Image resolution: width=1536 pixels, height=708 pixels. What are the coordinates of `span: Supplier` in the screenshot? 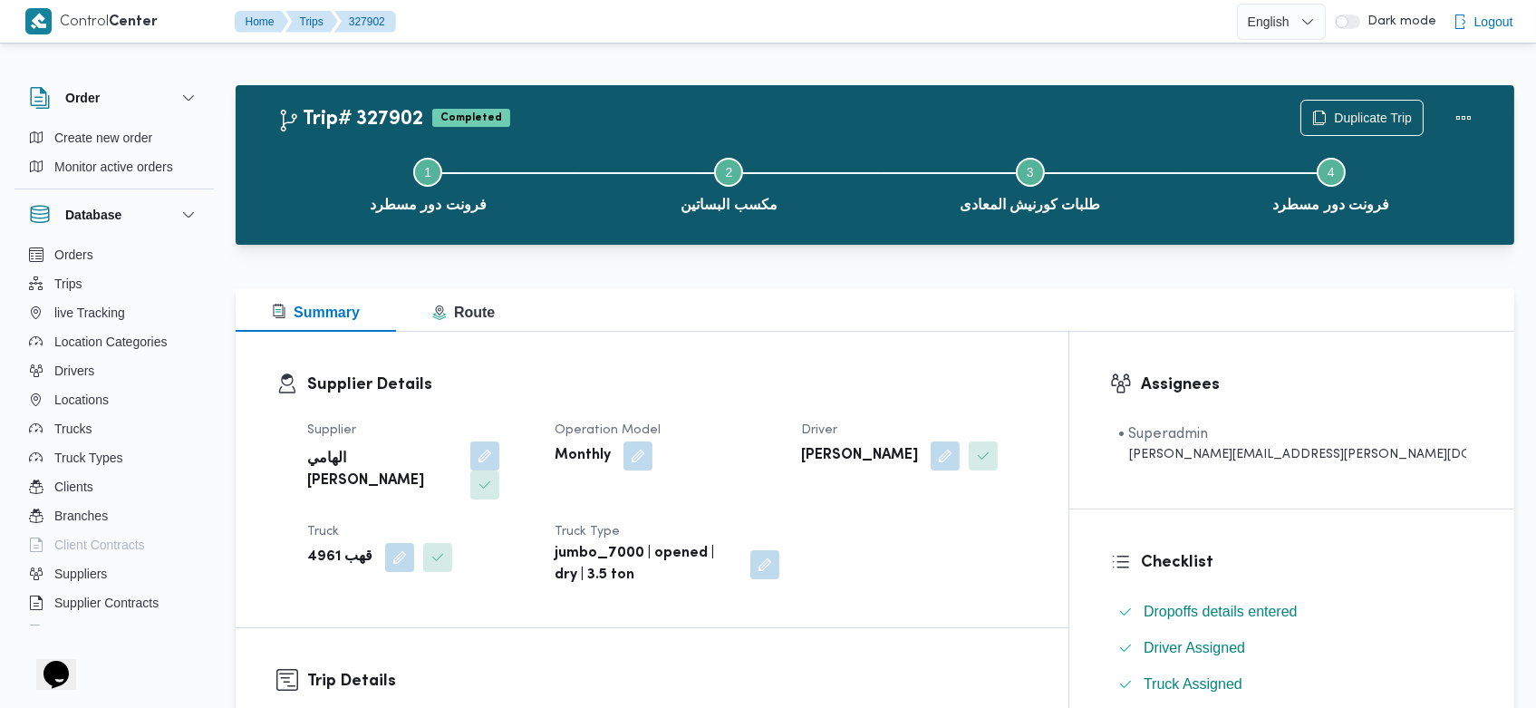 It's located at (332, 430).